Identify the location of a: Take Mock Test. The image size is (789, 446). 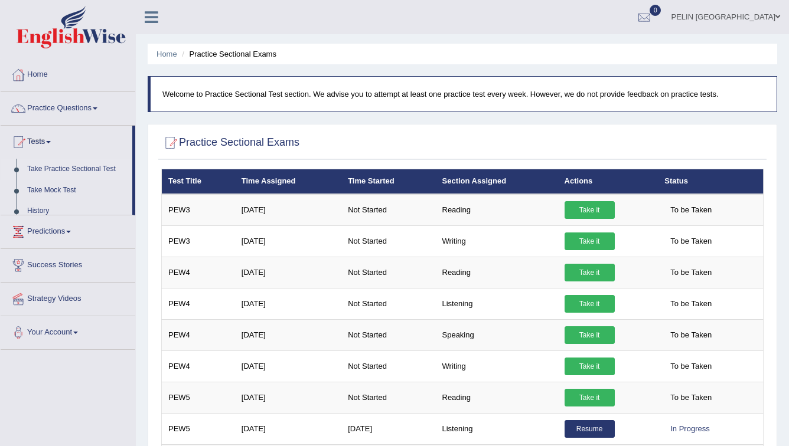
(77, 191).